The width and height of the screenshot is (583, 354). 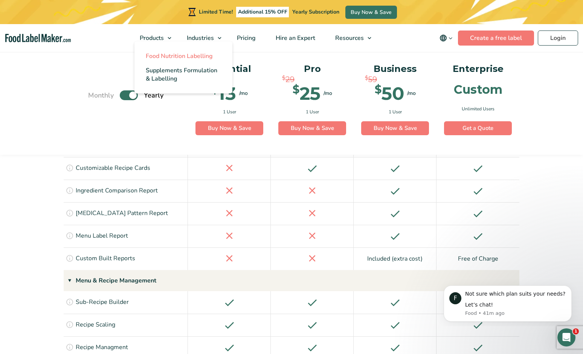 I want to click on a: Get a Quote, so click(x=478, y=128).